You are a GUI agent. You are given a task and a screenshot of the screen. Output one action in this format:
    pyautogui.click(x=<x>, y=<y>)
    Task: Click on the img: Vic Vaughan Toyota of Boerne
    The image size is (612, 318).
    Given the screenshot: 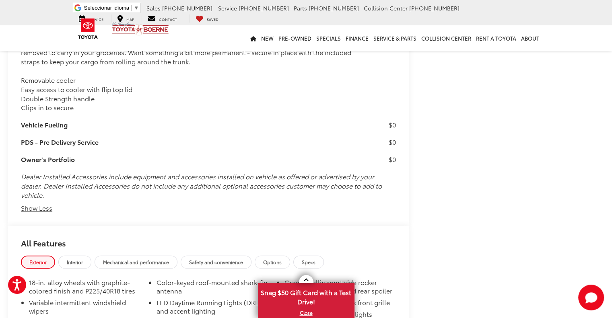 What is the action you would take?
    pyautogui.click(x=140, y=29)
    